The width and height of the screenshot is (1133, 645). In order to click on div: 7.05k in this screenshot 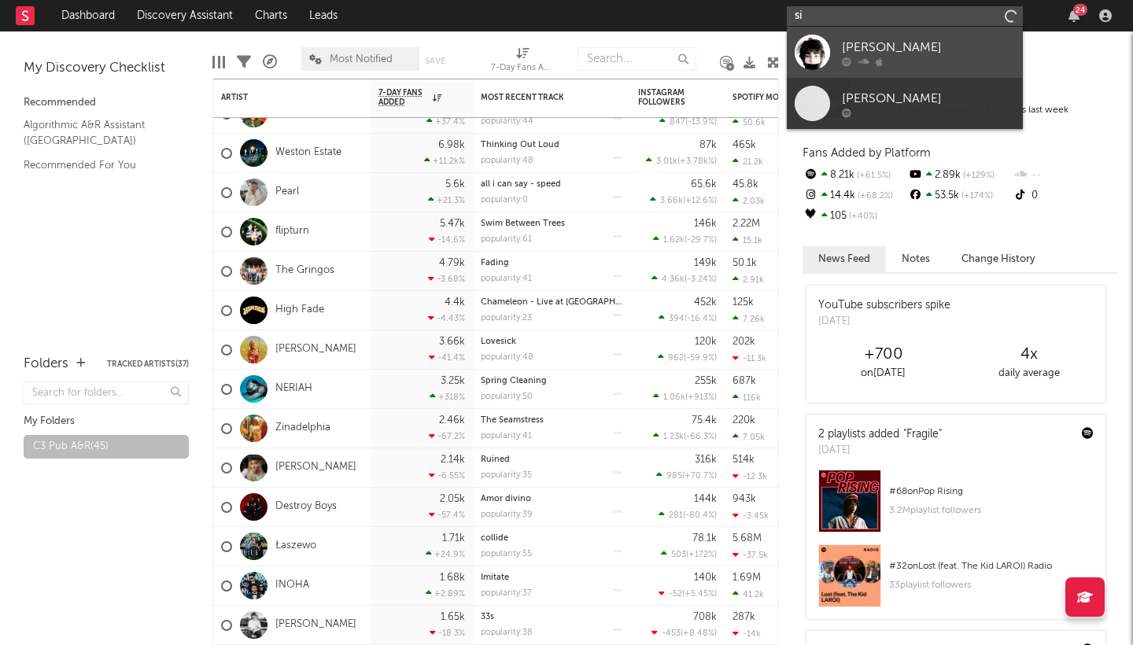, I will do `click(749, 437)`.